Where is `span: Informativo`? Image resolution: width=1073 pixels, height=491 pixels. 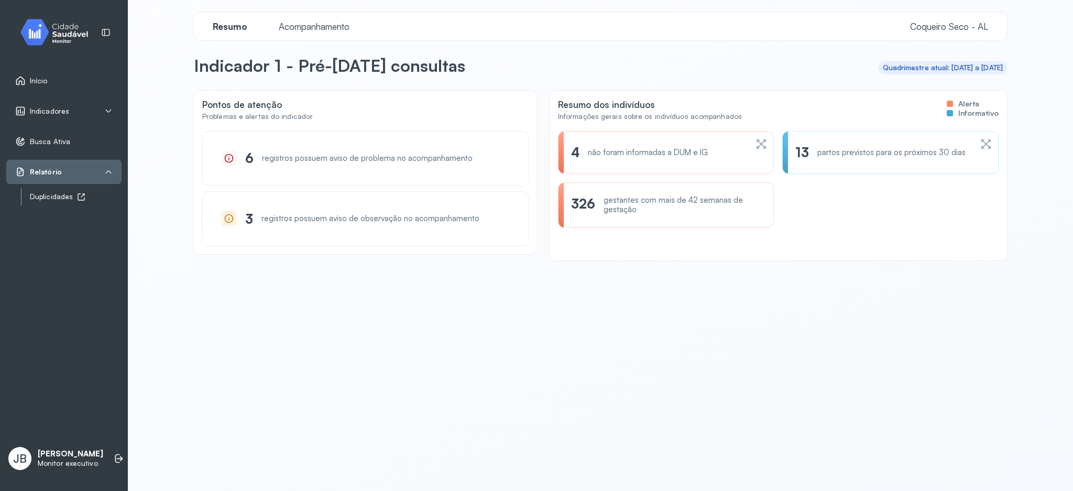
span: Informativo is located at coordinates (978, 113).